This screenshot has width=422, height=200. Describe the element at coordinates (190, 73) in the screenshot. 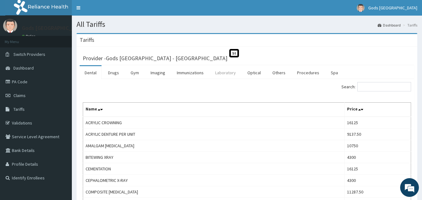

I see `a: Immunizations` at that location.